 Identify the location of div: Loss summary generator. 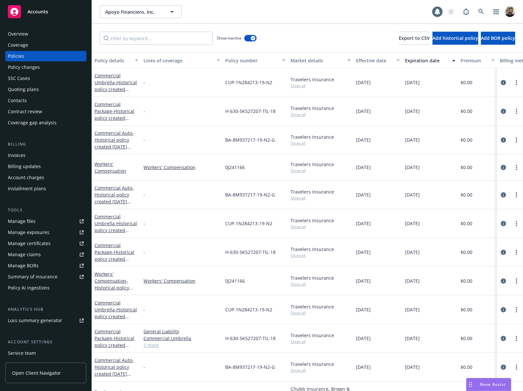
(35, 321).